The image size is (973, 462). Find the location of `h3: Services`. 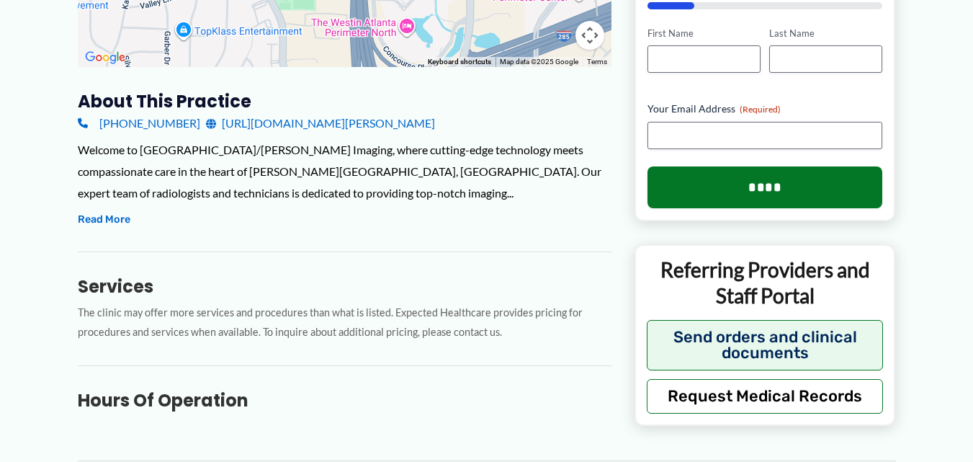

h3: Services is located at coordinates (344, 286).